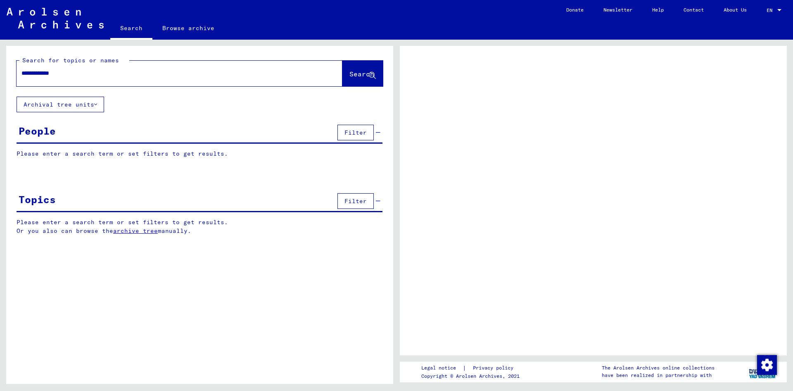 The width and height of the screenshot is (793, 391). Describe the element at coordinates (37, 200) in the screenshot. I see `div: Topics` at that location.